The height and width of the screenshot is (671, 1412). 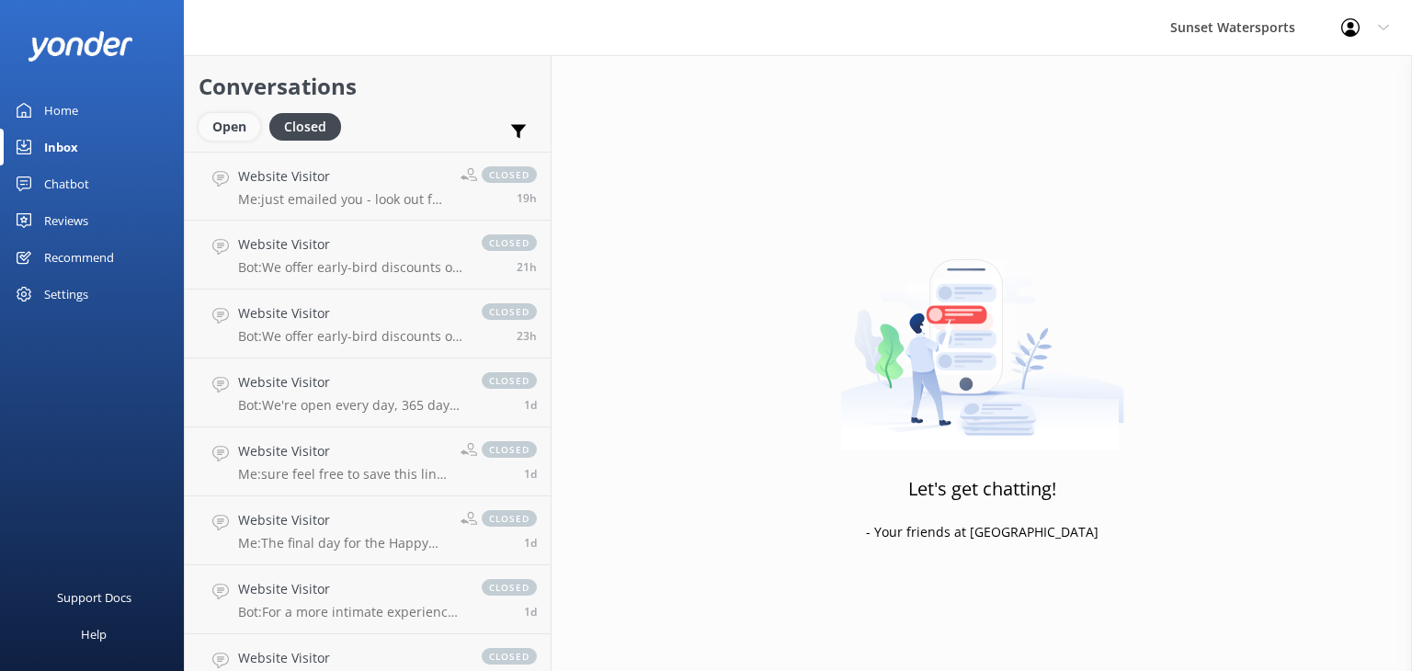 What do you see at coordinates (80, 46) in the screenshot?
I see `img: yonder-white-logo.png` at bounding box center [80, 46].